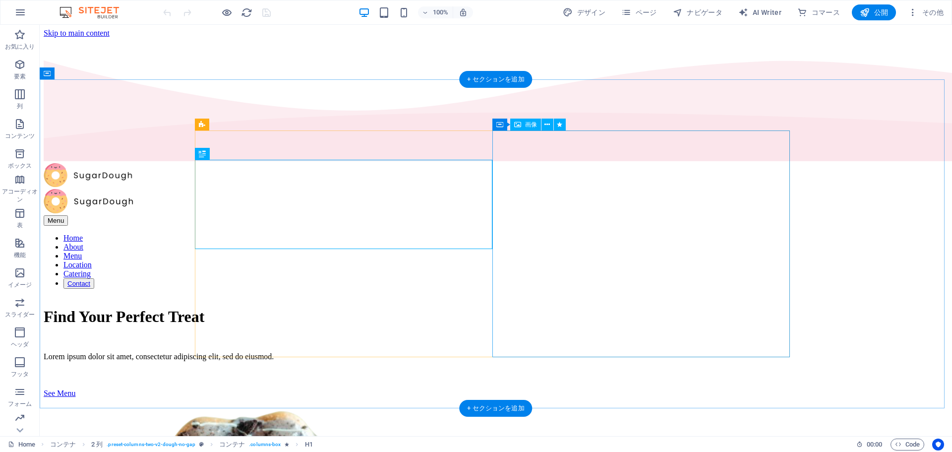 The height and width of the screenshot is (452, 952). What do you see at coordinates (37, 8) in the screenshot?
I see `a: Skip to main content` at bounding box center [37, 8].